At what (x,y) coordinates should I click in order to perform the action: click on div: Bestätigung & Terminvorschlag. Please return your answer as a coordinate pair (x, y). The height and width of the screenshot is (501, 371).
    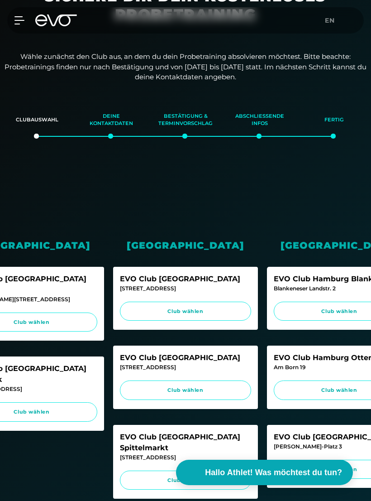
    Looking at the image, I should click on (186, 120).